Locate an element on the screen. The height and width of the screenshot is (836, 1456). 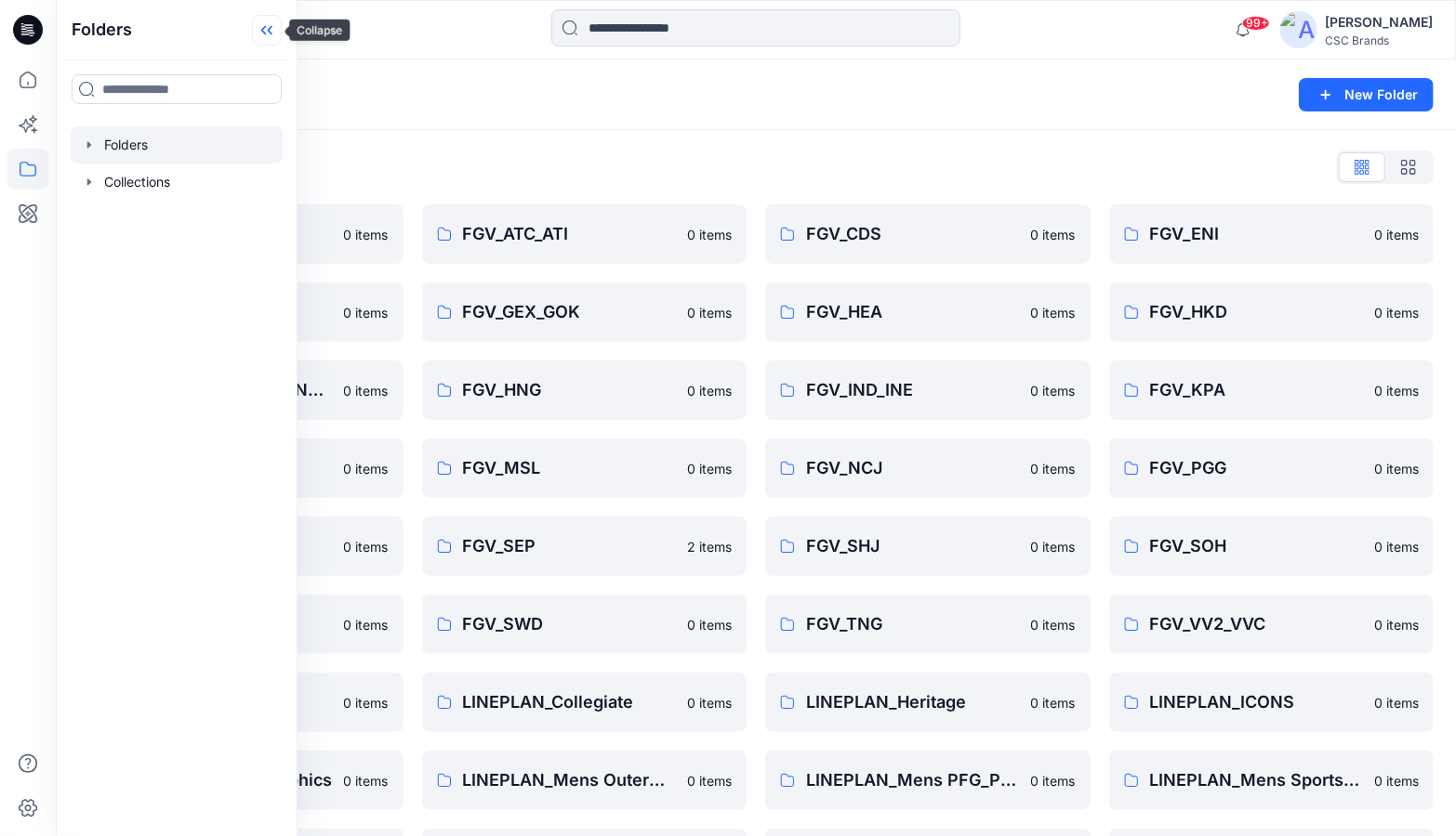
span: 99+ is located at coordinates (1256, 23).